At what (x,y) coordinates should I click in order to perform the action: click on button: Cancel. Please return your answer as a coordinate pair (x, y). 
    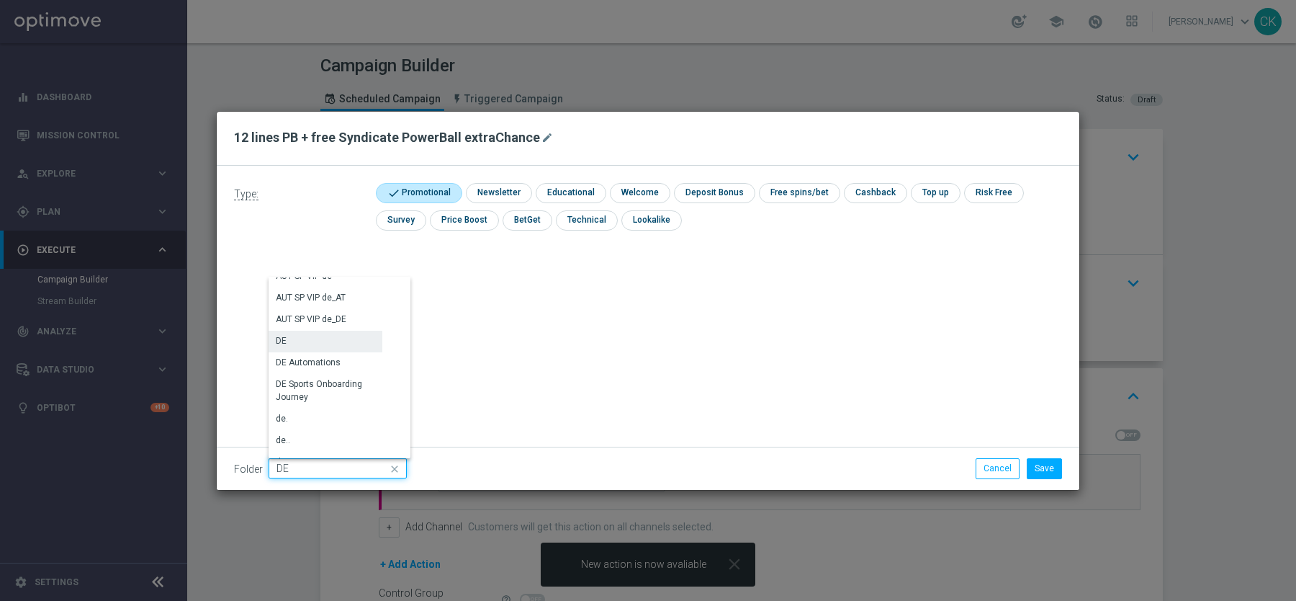
    Looking at the image, I should click on (997, 468).